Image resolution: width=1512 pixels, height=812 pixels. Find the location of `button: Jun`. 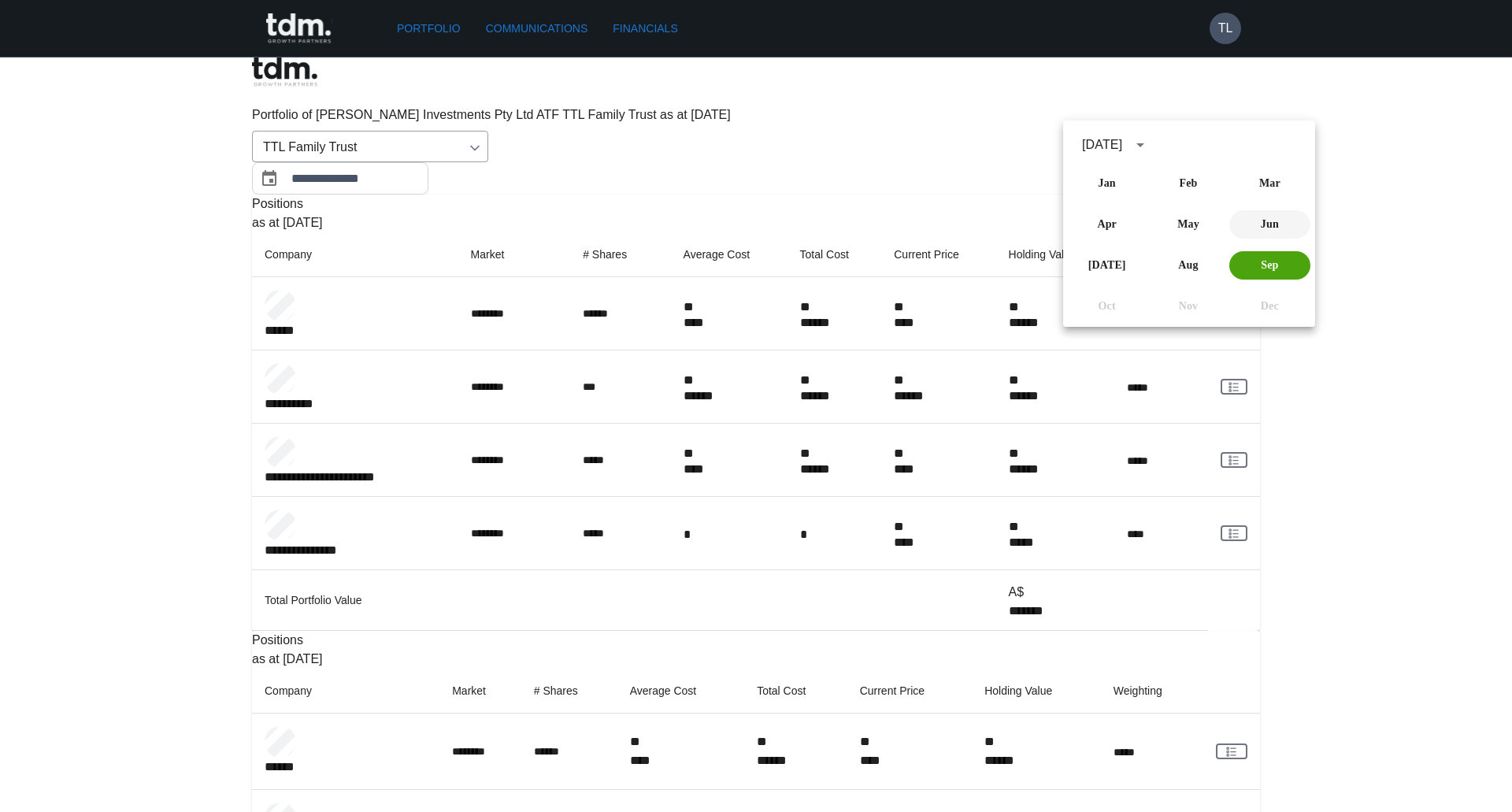

button: Jun is located at coordinates (1270, 224).